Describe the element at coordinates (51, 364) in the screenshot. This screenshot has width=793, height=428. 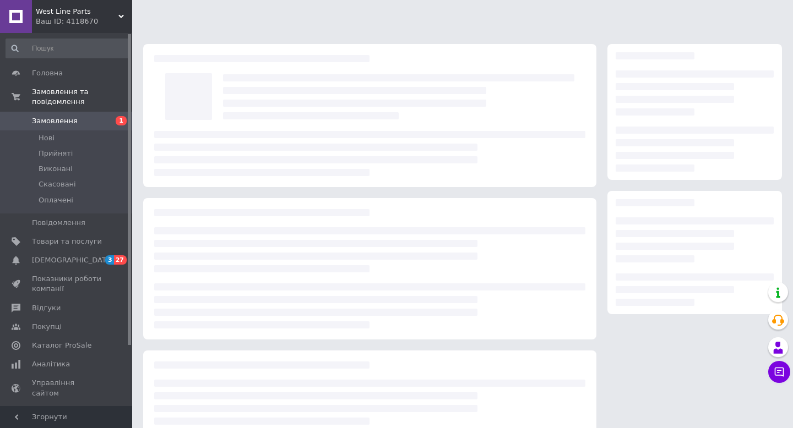
I see `span: Аналітика` at that location.